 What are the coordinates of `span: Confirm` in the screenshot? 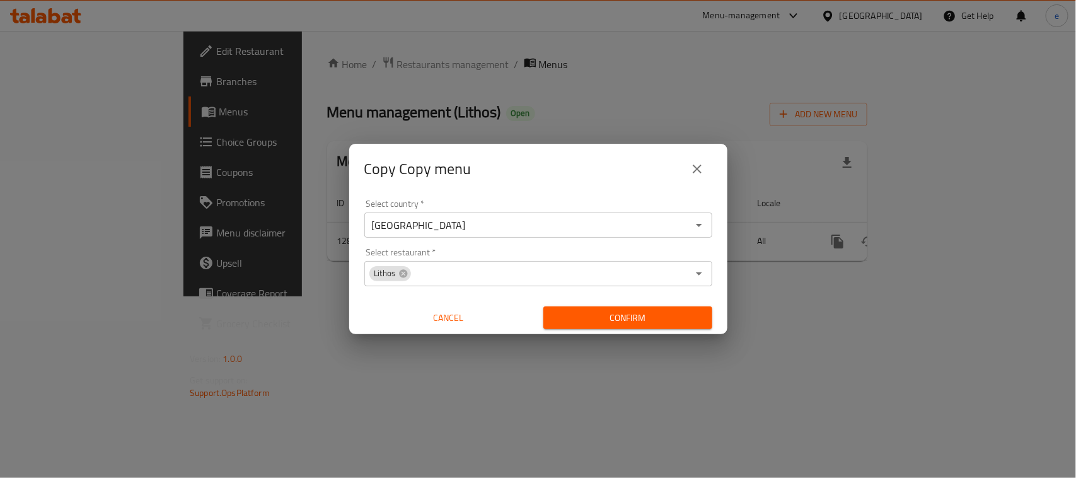 It's located at (628, 318).